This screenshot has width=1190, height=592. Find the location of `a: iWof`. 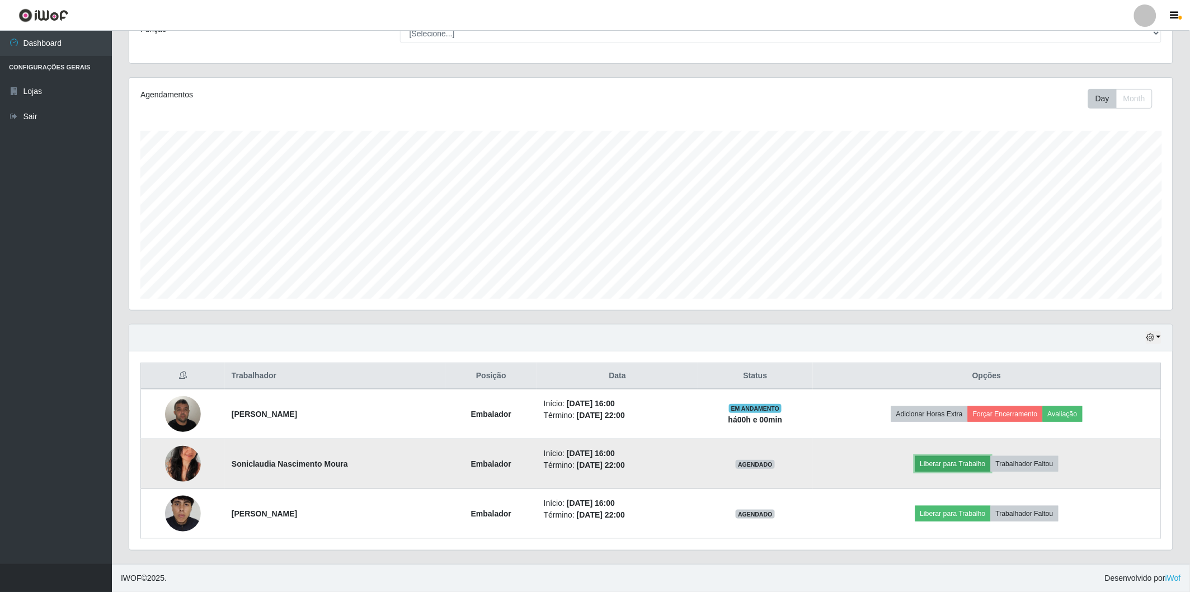

a: iWof is located at coordinates (1173, 578).